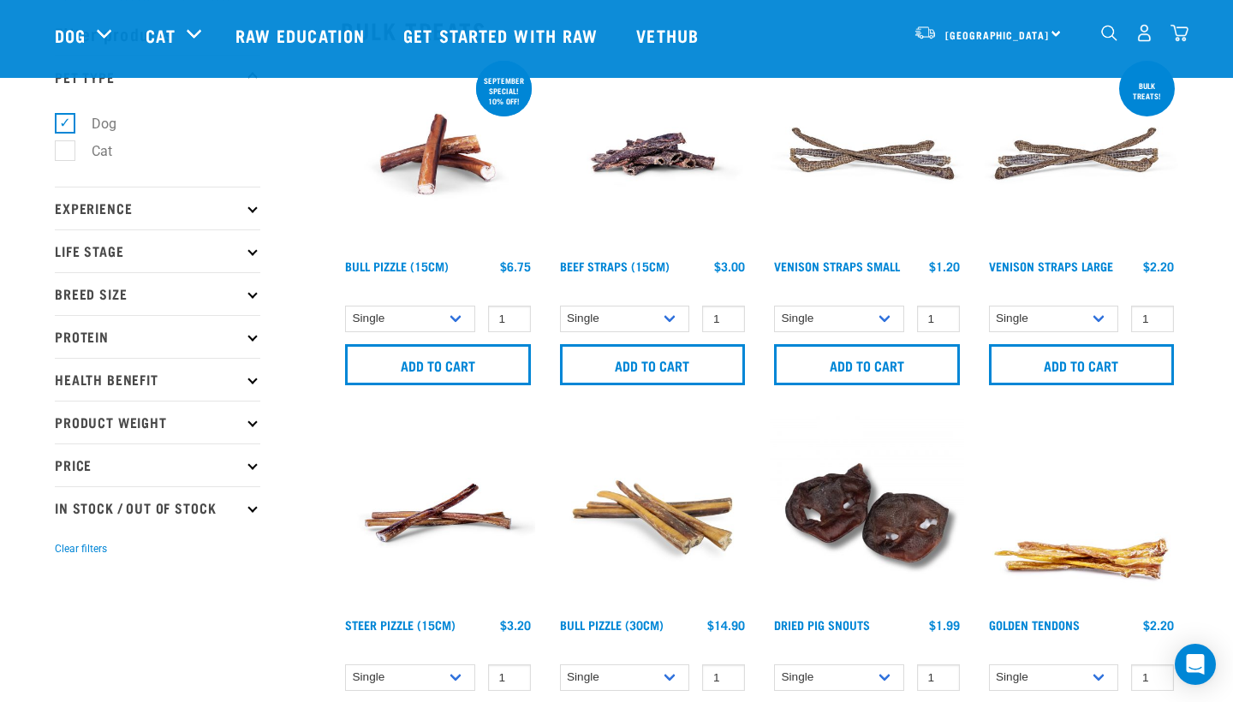 This screenshot has width=1233, height=702. What do you see at coordinates (615, 266) in the screenshot?
I see `a: Beef Straps (15cm)` at bounding box center [615, 266].